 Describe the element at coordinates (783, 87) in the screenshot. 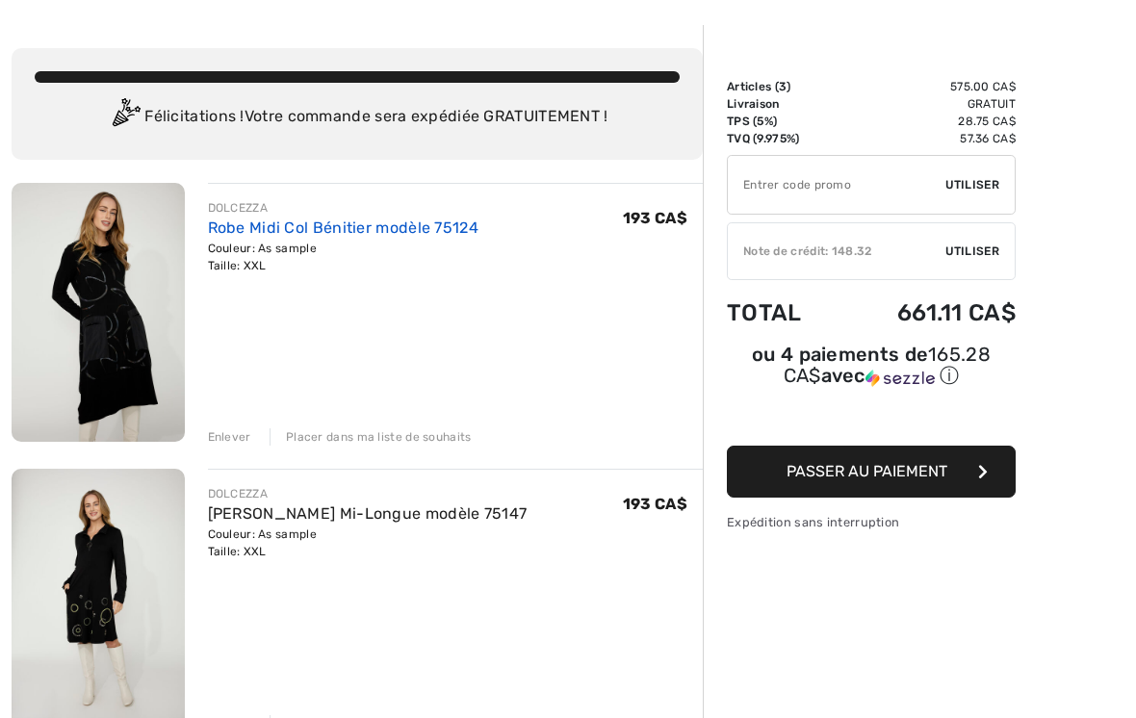

I see `span: 3` at that location.